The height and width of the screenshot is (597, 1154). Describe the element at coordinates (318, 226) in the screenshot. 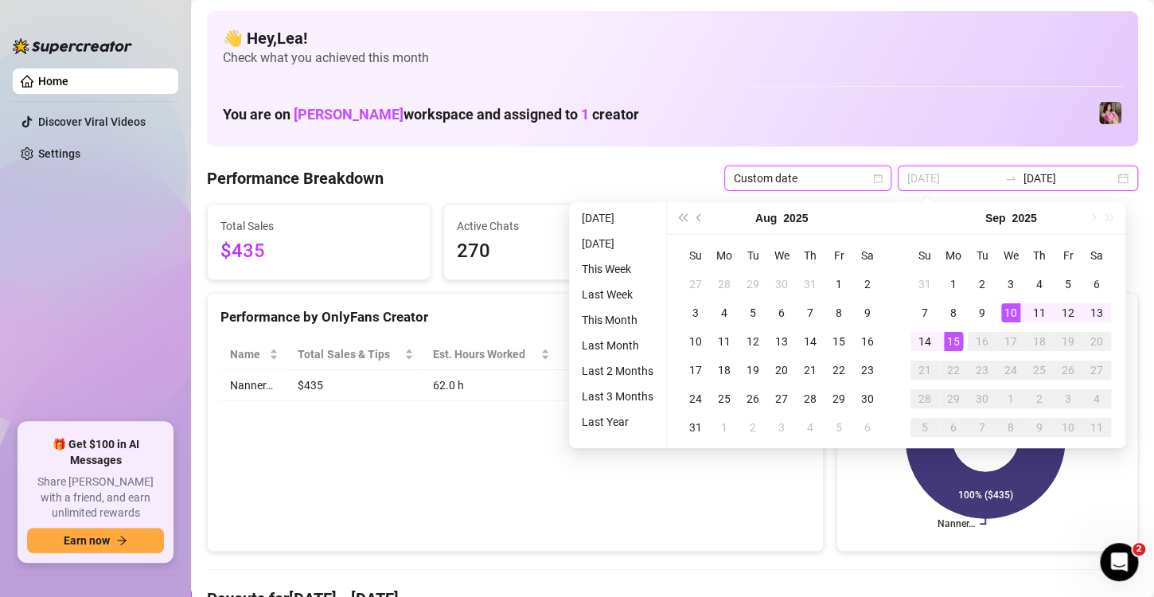

I see `span: Total Sales` at that location.